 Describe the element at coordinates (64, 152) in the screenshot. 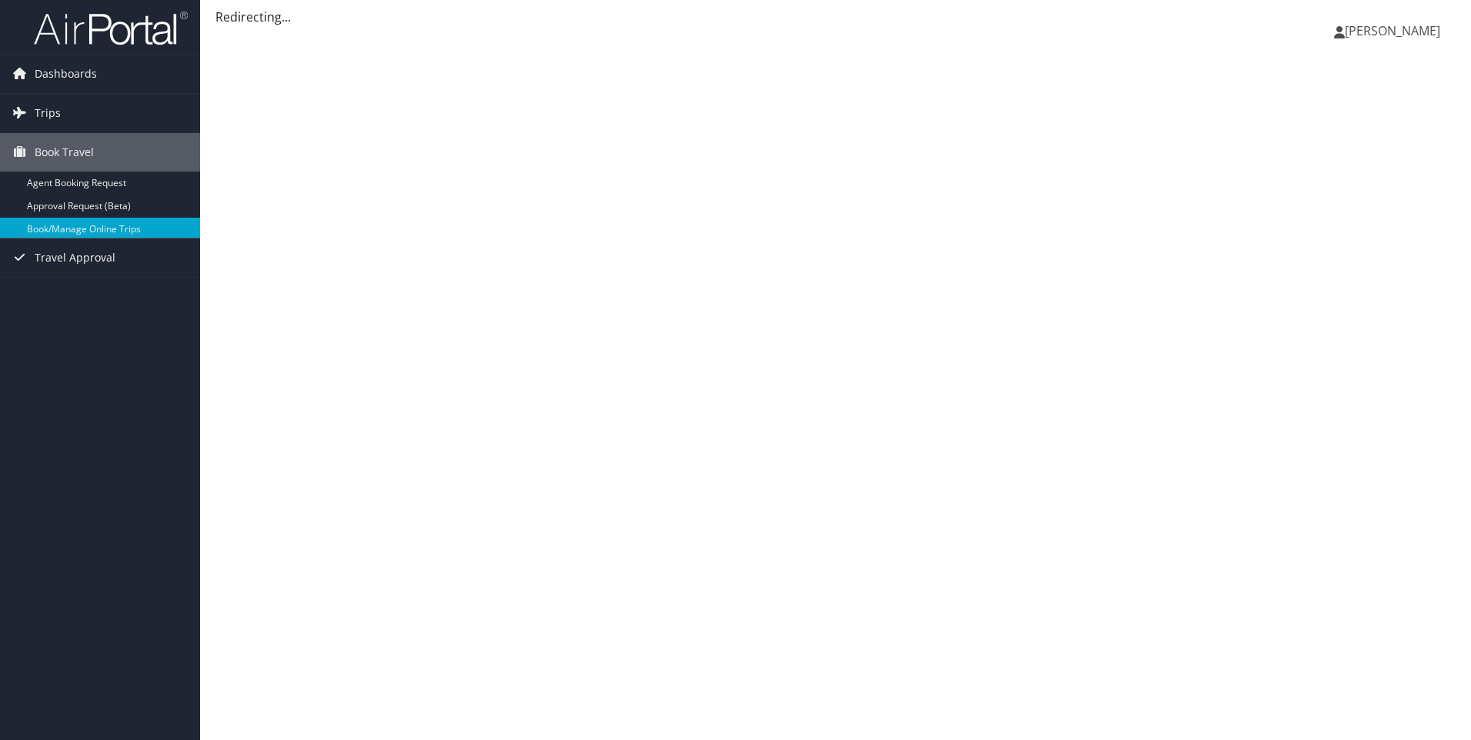

I see `span: Book Travel` at that location.